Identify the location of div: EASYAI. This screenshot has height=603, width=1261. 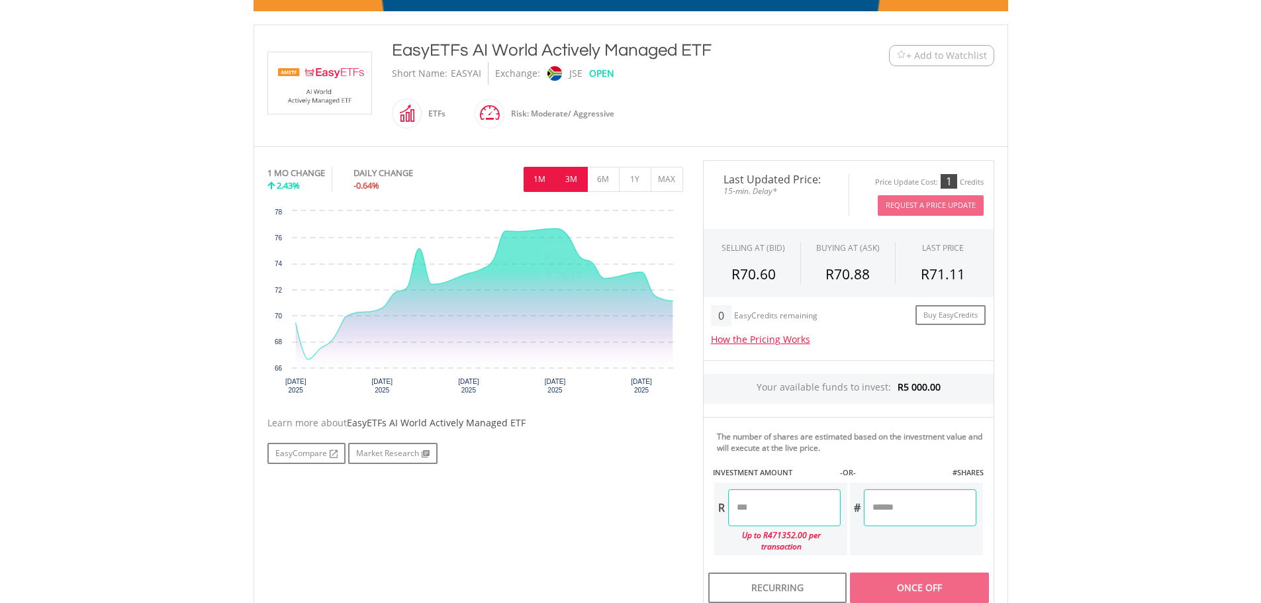
(466, 73).